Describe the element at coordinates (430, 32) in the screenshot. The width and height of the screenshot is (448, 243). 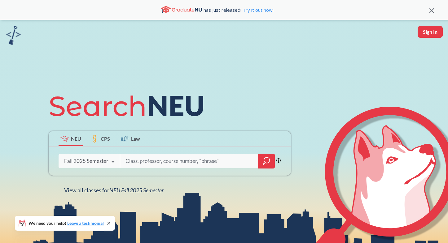
I see `button: Sign In` at that location.